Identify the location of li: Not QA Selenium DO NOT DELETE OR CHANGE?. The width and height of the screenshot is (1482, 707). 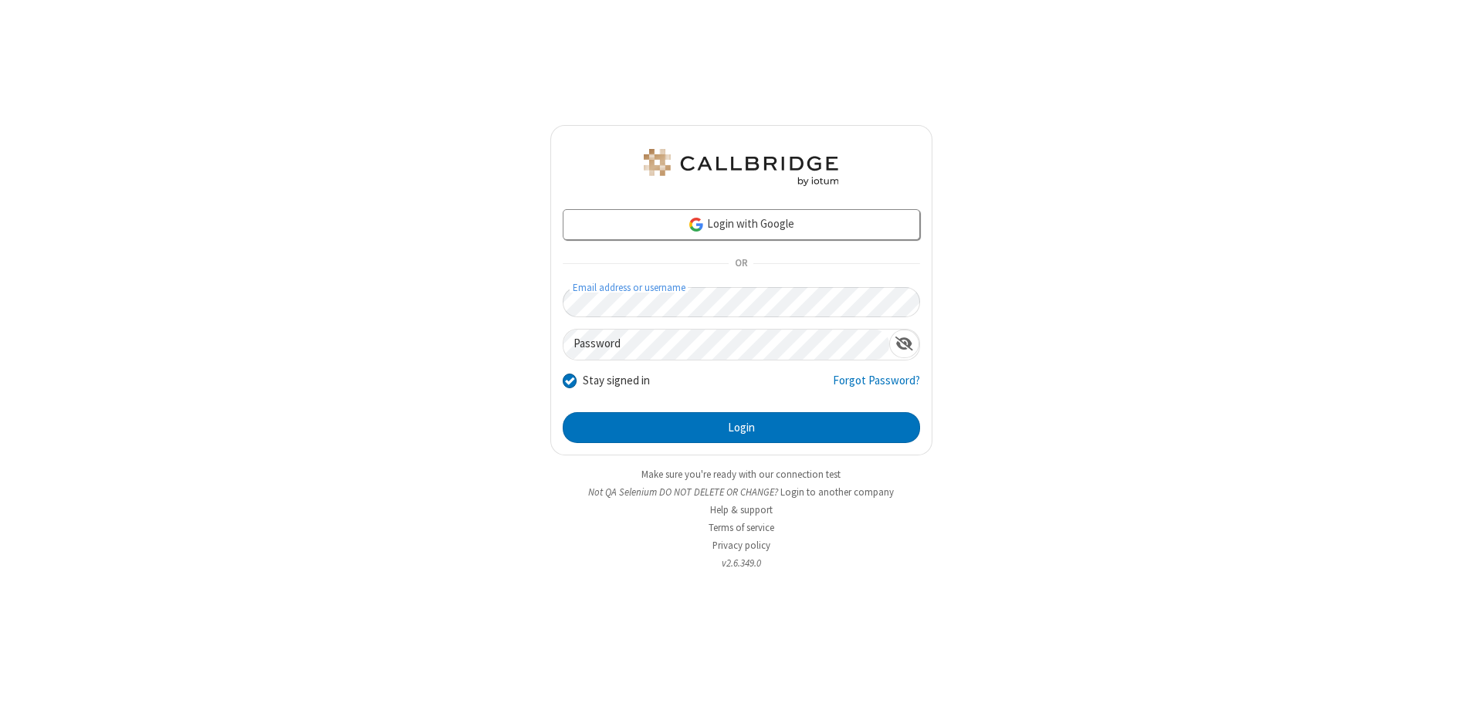
(741, 492).